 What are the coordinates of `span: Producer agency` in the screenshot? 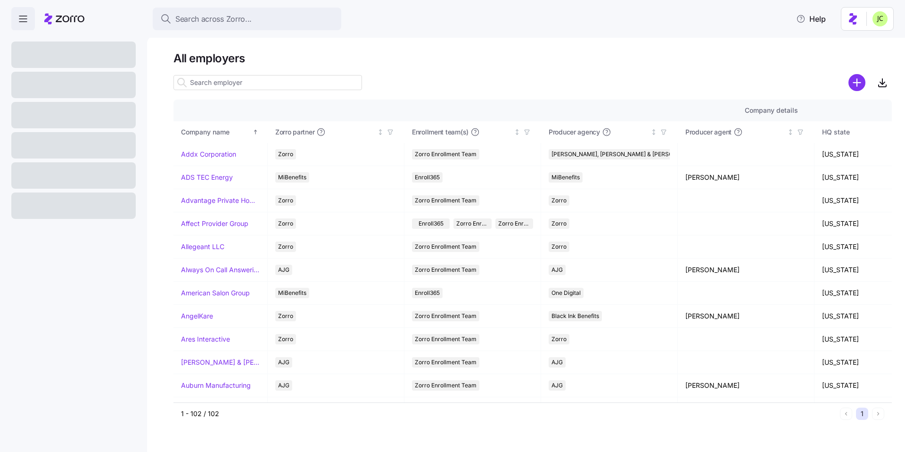 It's located at (574, 132).